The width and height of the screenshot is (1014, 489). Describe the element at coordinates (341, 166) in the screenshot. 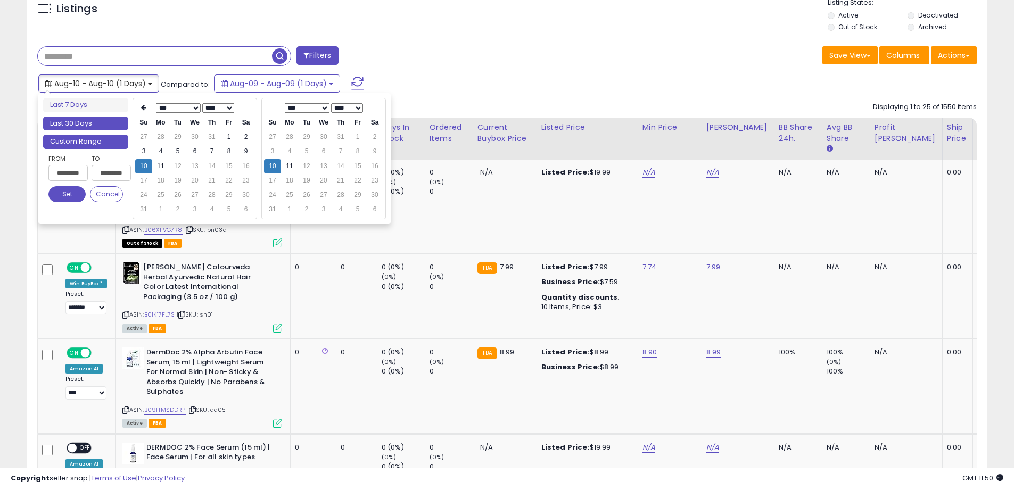

I see `td: 14` at that location.